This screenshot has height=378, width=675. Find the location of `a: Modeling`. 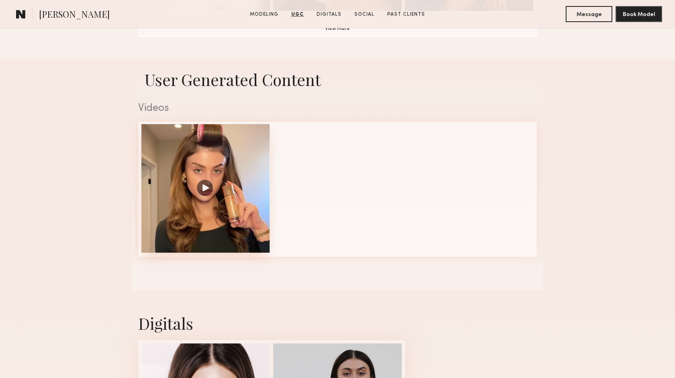

a: Modeling is located at coordinates (264, 14).